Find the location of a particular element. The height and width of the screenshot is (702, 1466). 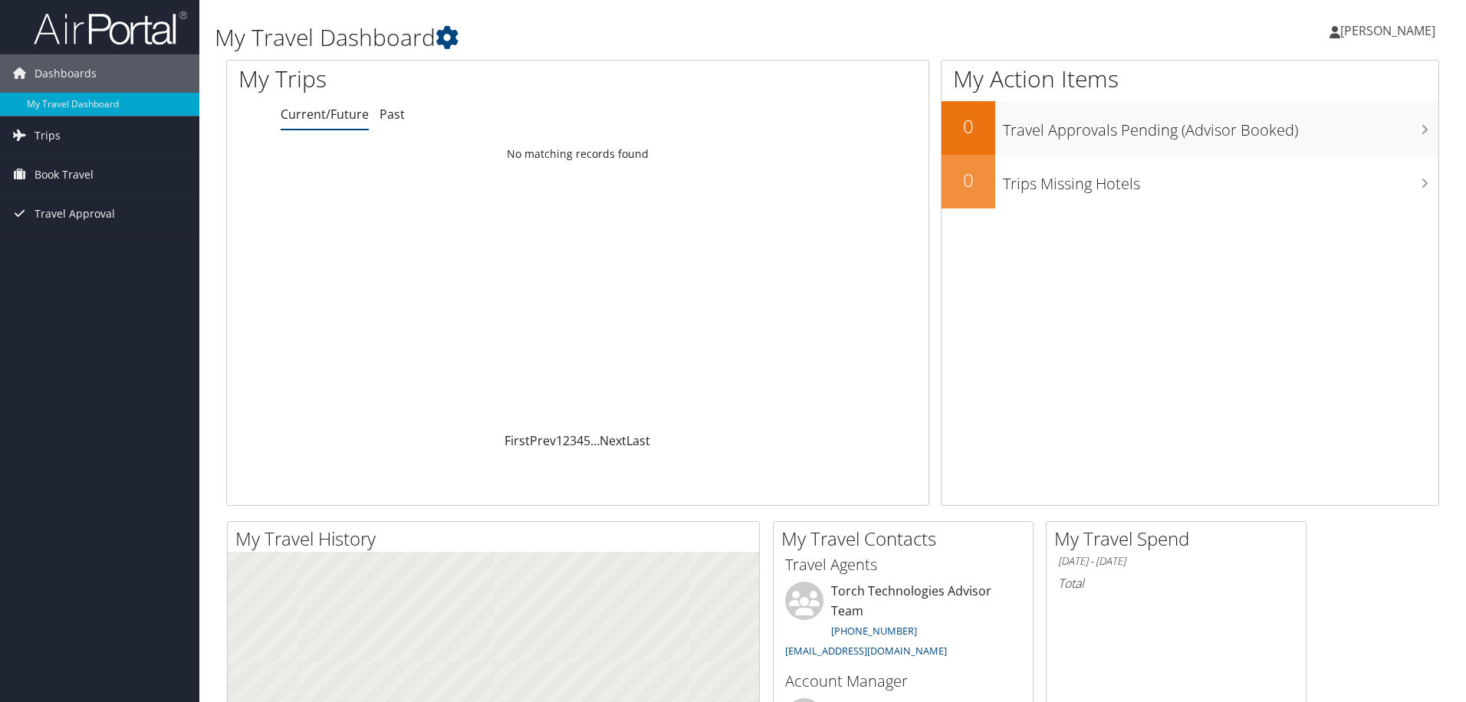

span: Trips is located at coordinates (48, 136).